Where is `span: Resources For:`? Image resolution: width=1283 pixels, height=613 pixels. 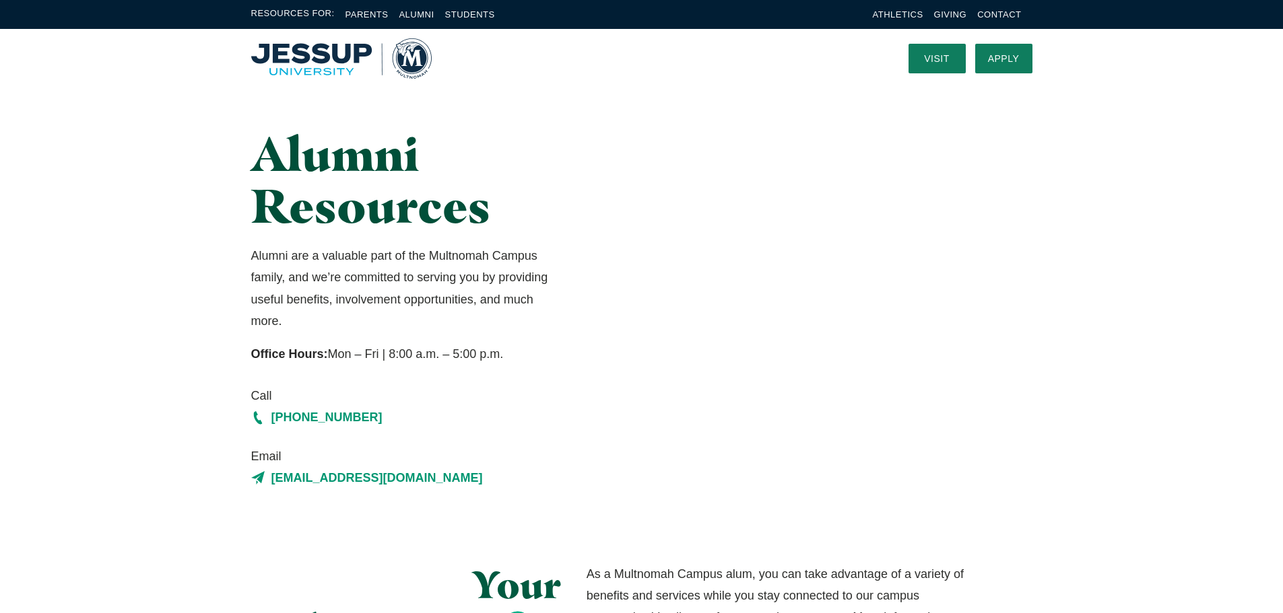
span: Resources For: is located at coordinates (293, 14).